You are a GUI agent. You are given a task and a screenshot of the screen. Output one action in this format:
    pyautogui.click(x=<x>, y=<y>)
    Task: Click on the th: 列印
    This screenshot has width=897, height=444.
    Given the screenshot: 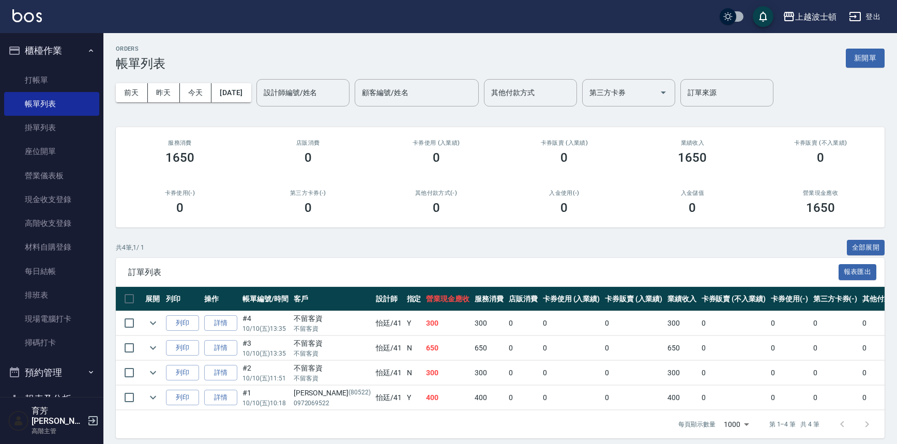 What is the action you would take?
    pyautogui.click(x=182, y=299)
    